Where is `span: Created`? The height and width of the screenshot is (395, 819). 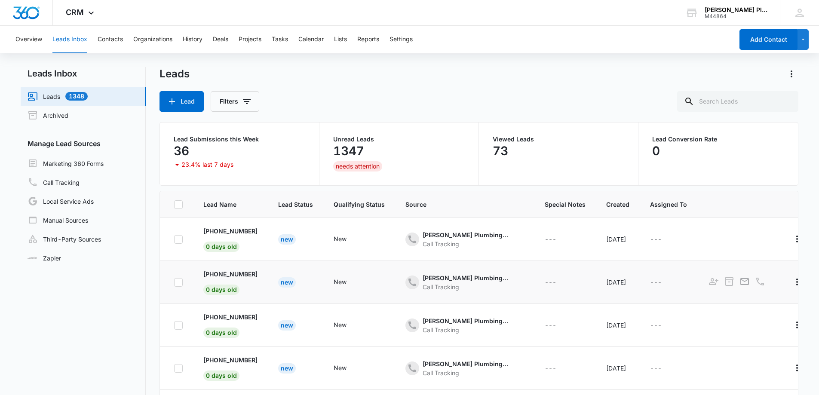 span: Created is located at coordinates (618, 204).